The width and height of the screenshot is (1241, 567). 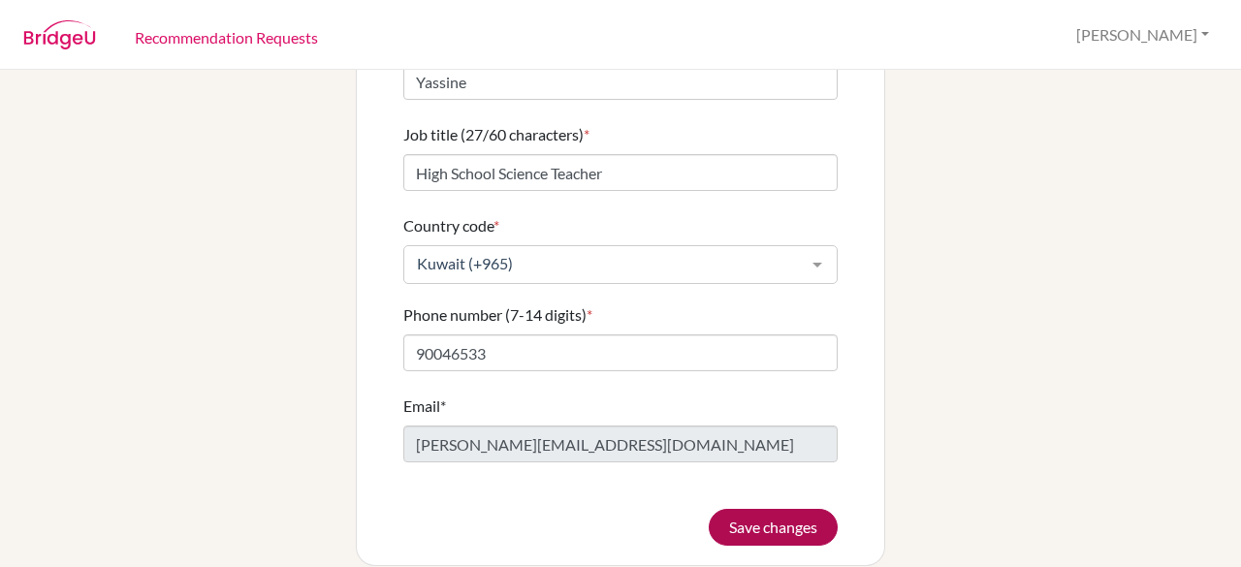 I want to click on input: Enter your number, so click(x=621, y=353).